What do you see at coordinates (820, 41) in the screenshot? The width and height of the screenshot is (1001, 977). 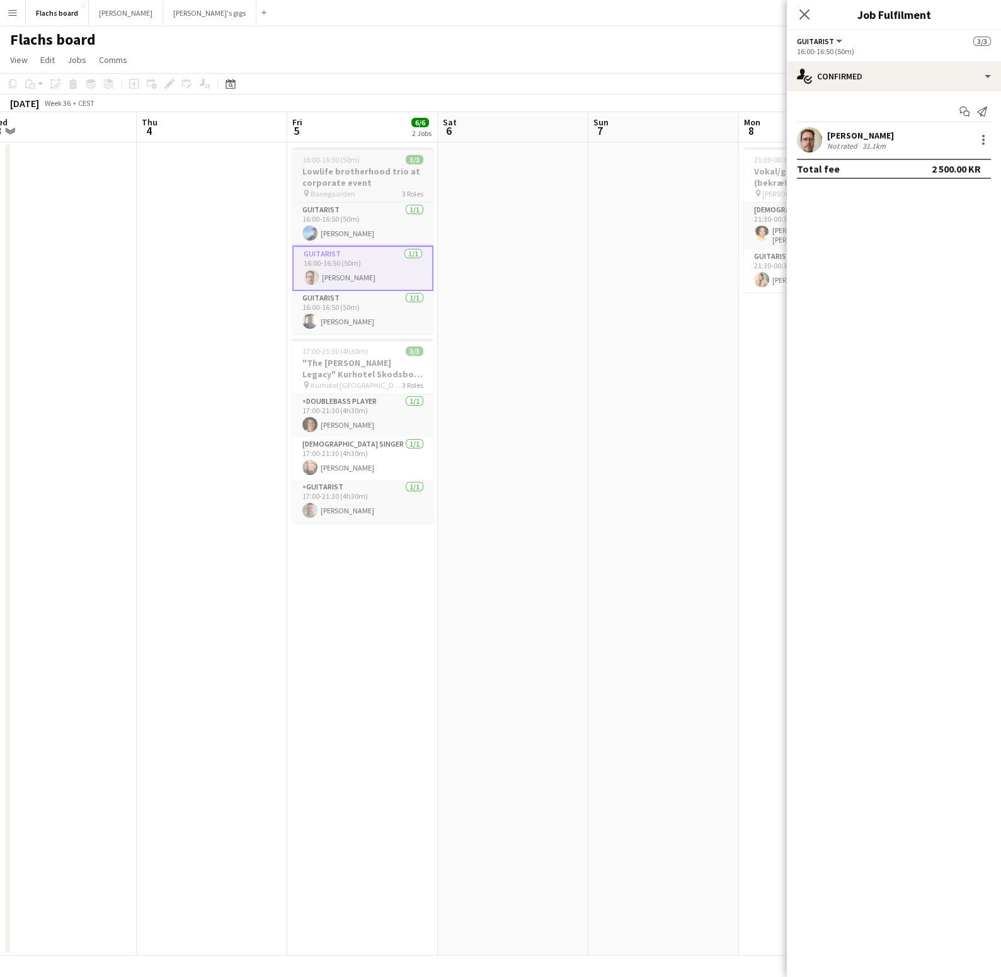 I see `button: Guitarist` at bounding box center [820, 41].